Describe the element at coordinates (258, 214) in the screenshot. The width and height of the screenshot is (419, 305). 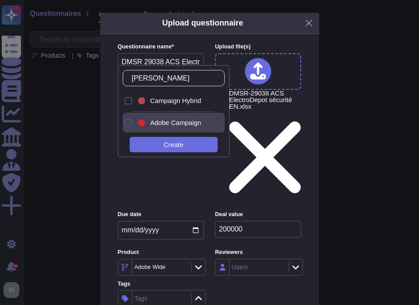
I see `label: Deal value` at that location.